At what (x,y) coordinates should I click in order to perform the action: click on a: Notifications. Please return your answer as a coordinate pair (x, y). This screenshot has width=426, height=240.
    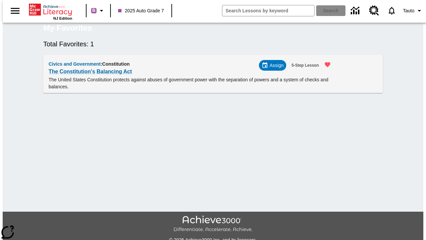
    Looking at the image, I should click on (392, 11).